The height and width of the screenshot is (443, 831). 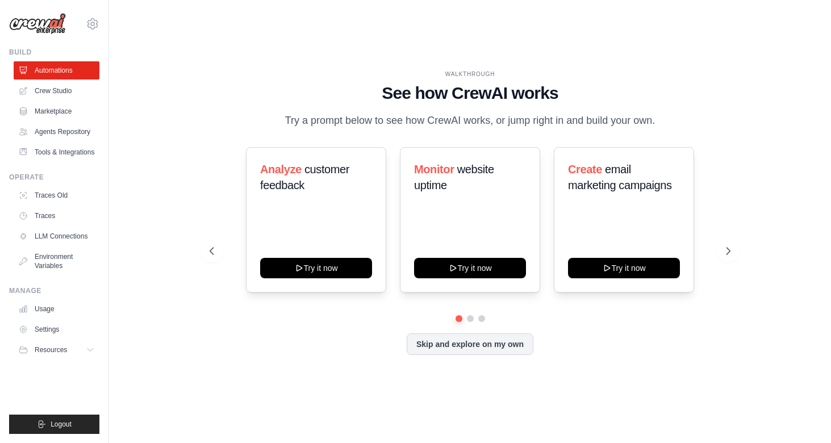 What do you see at coordinates (56, 91) in the screenshot?
I see `a: Crew Studio` at bounding box center [56, 91].